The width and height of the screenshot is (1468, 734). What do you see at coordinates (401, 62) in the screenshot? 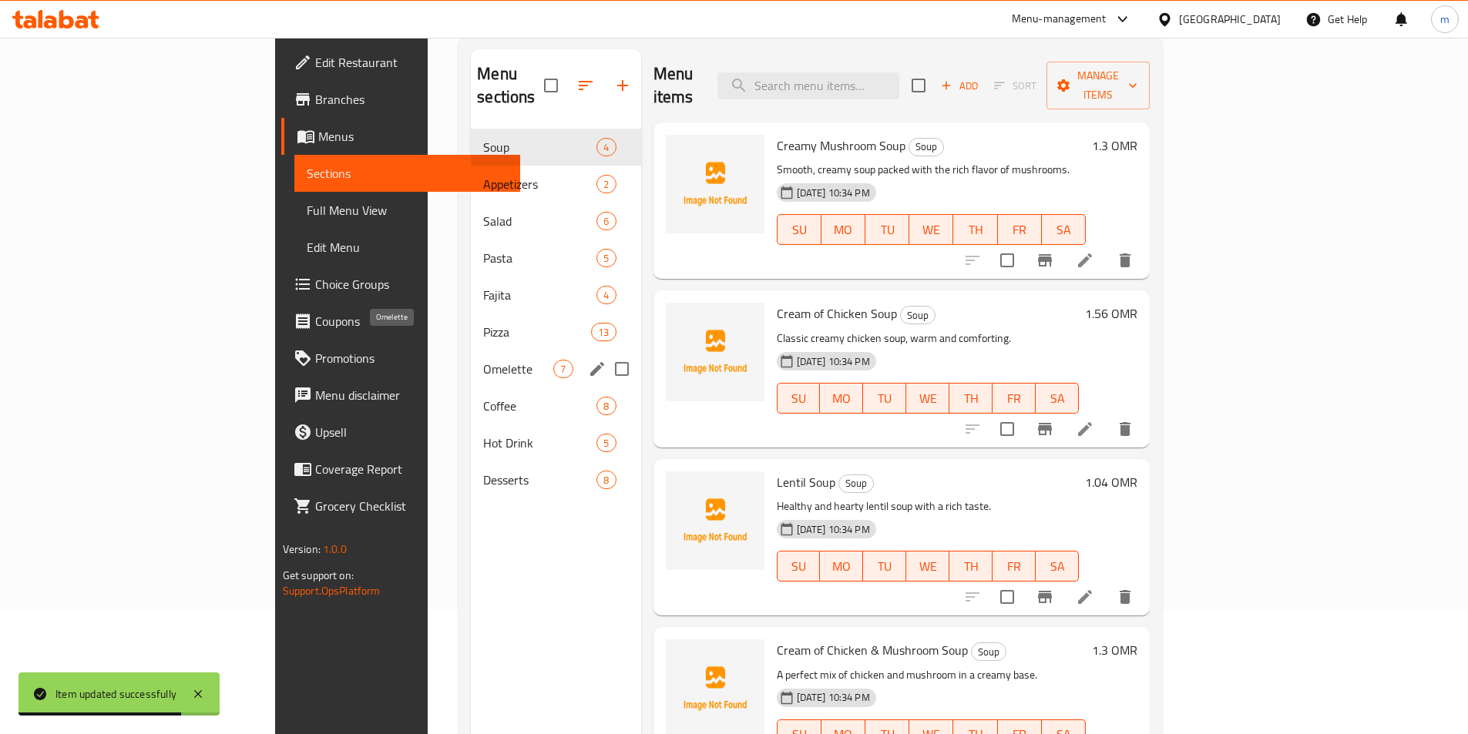
I see `a: Edit Restaurant` at bounding box center [401, 62].